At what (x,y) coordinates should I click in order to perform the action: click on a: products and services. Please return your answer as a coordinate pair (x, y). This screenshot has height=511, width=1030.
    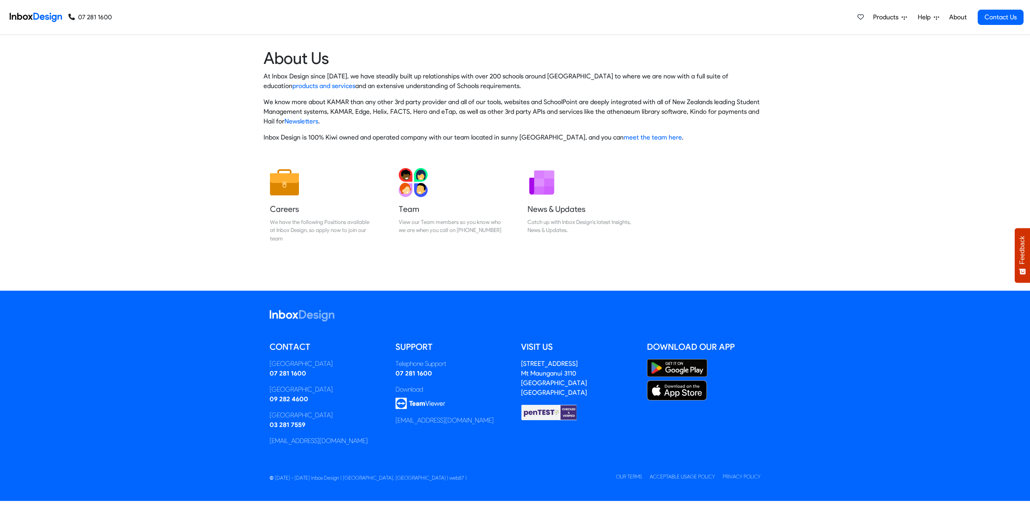
    Looking at the image, I should click on (324, 86).